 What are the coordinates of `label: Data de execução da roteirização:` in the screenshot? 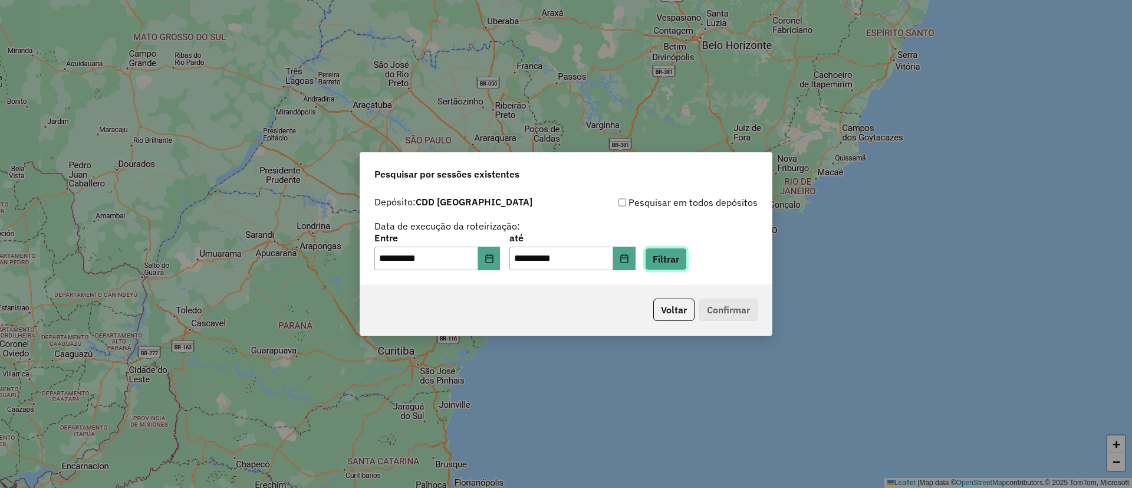 It's located at (447, 226).